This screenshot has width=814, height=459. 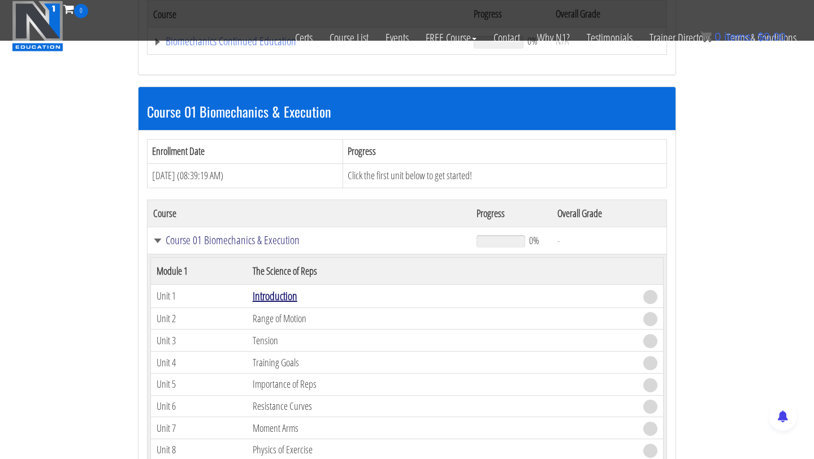 I want to click on bdi: 0.00, so click(x=772, y=37).